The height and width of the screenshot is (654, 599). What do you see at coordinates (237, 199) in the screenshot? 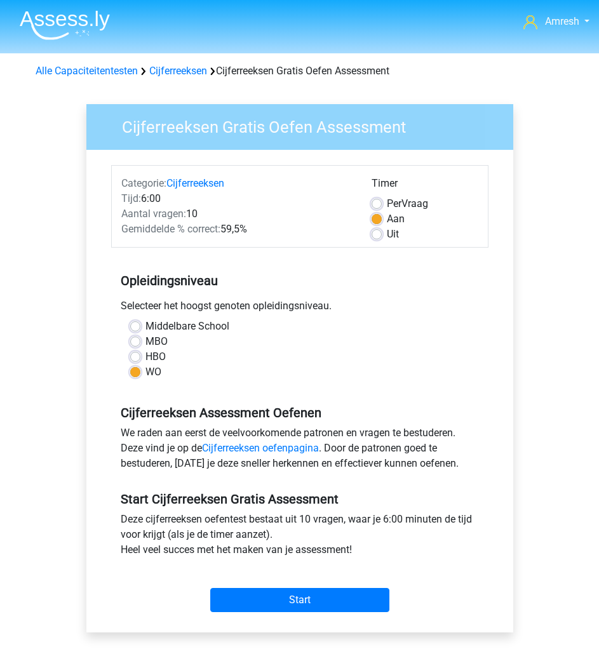
I see `div: 6:00` at bounding box center [237, 199].